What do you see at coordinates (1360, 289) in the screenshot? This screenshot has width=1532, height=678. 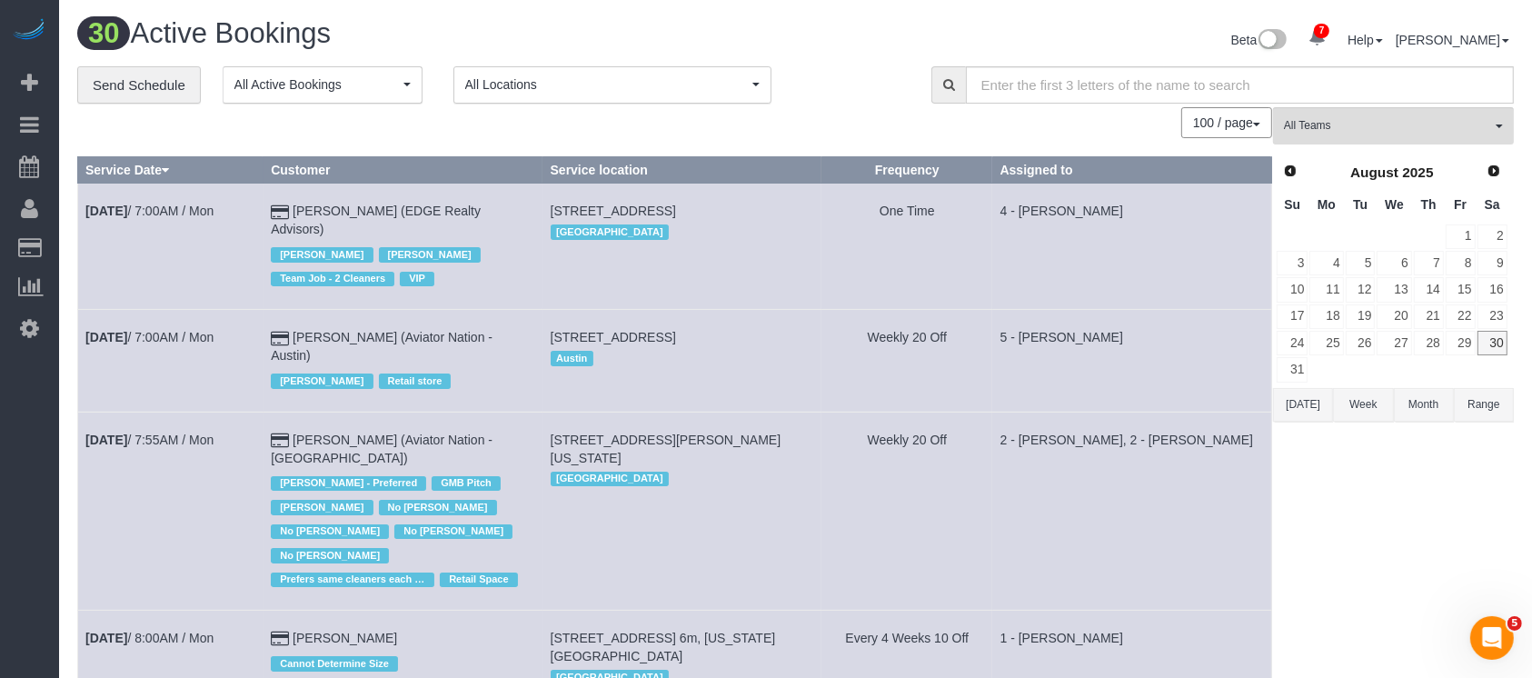 I see `a: 12` at bounding box center [1360, 289].